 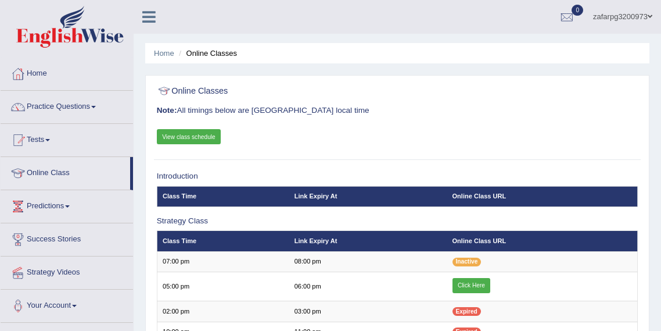 What do you see at coordinates (368, 286) in the screenshot?
I see `td: 06:00 pm` at bounding box center [368, 286].